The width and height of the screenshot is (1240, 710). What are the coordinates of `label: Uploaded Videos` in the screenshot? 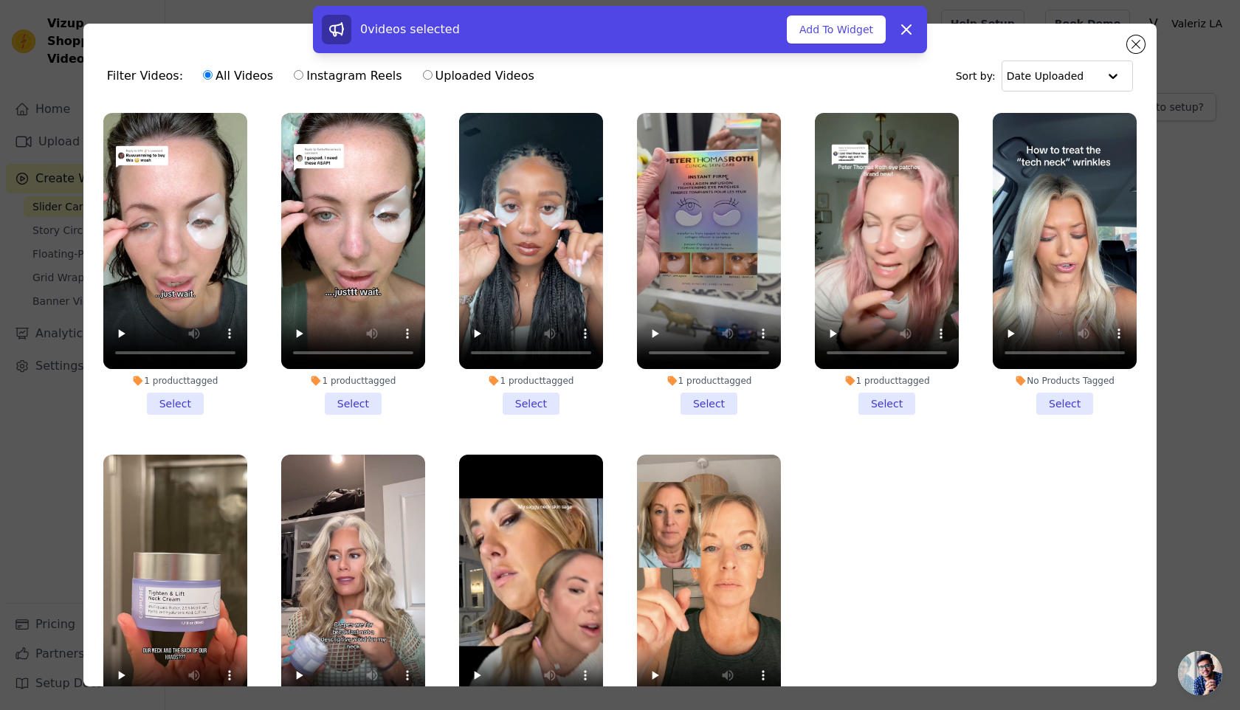 It's located at (478, 76).